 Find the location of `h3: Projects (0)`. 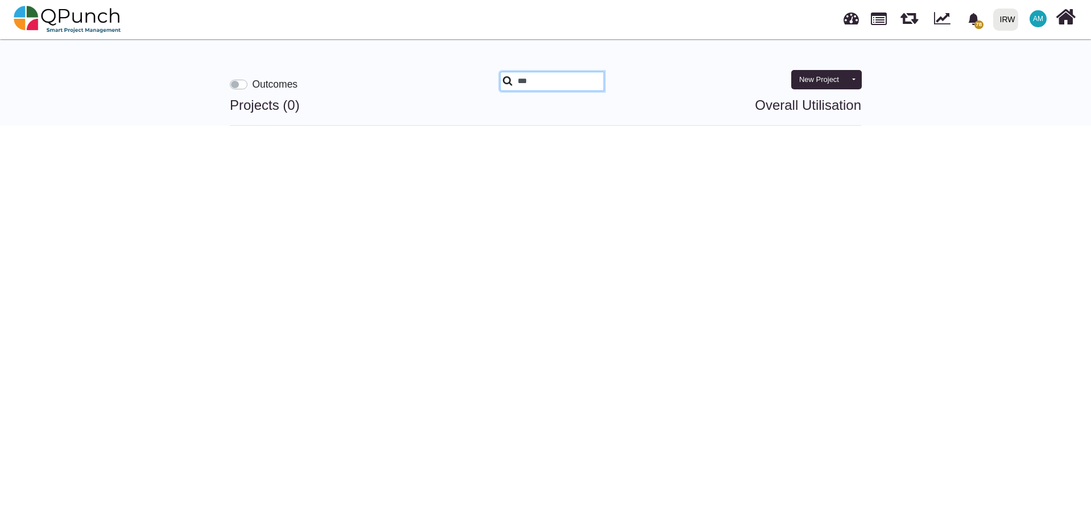

h3: Projects (0) is located at coordinates (545, 105).